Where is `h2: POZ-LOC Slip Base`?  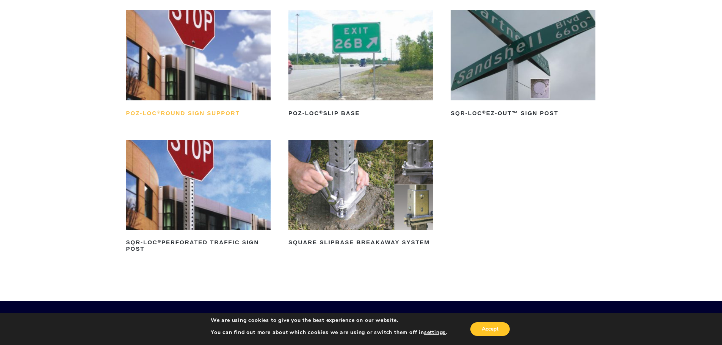 h2: POZ-LOC Slip Base is located at coordinates (361, 113).